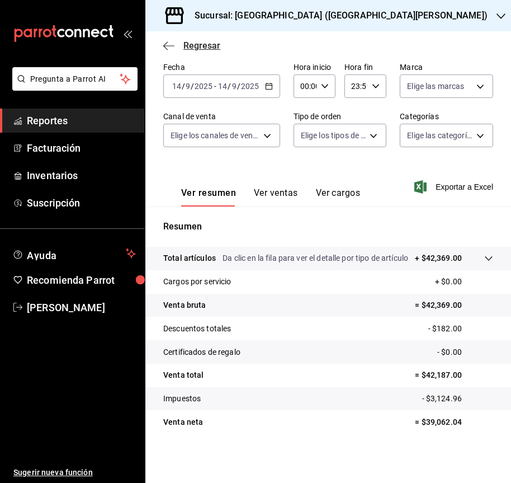  Describe the element at coordinates (185, 305) in the screenshot. I see `p: Venta bruta` at that location.